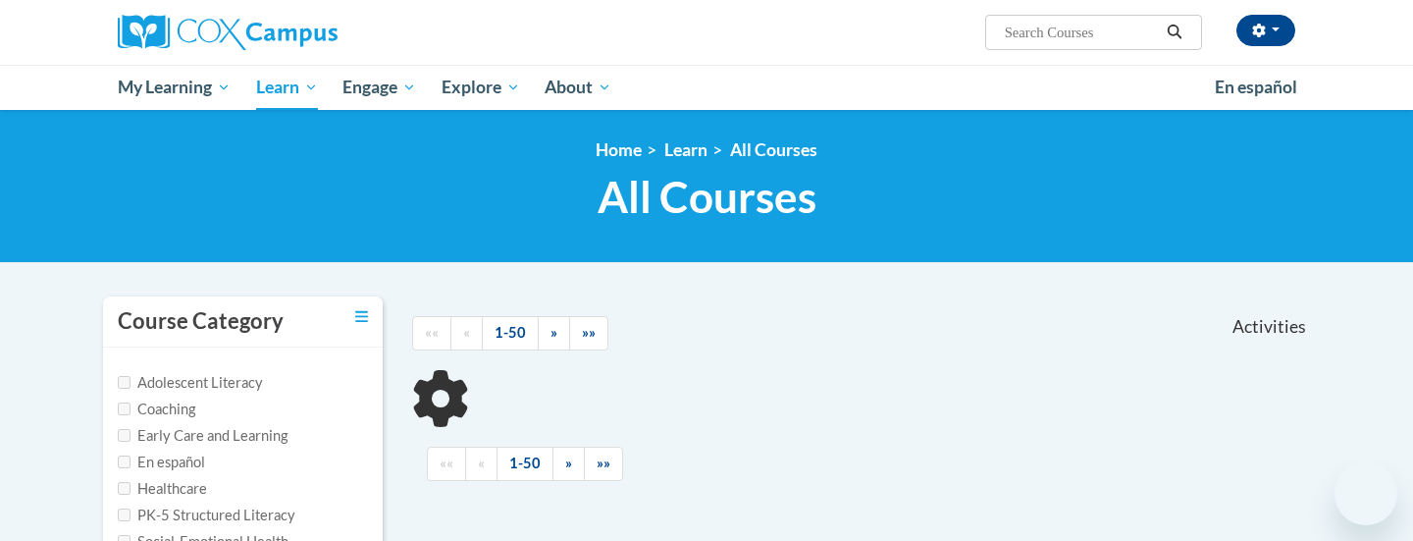  What do you see at coordinates (190, 383) in the screenshot?
I see `label: Adolescent Literacy` at bounding box center [190, 383].